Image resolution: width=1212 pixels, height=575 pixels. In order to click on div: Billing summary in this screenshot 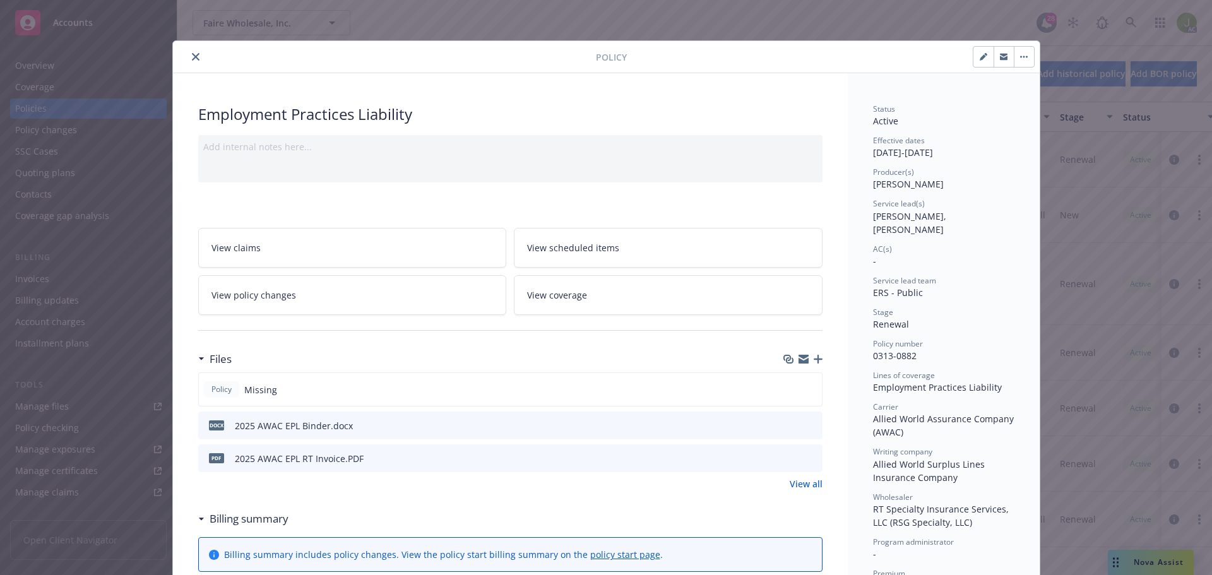, I will do `click(243, 519)`.